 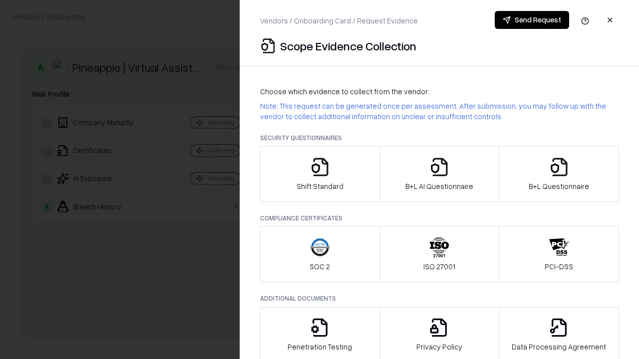 What do you see at coordinates (319, 267) in the screenshot?
I see `p: SOC 2` at bounding box center [319, 267].